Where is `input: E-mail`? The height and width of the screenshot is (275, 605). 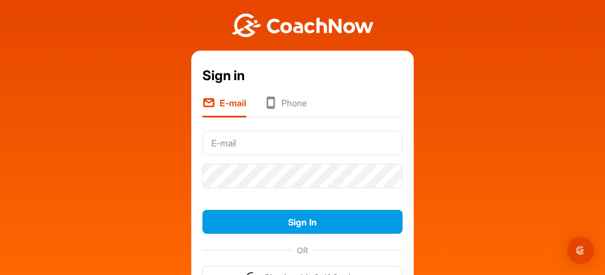
input: E-mail is located at coordinates (302, 143).